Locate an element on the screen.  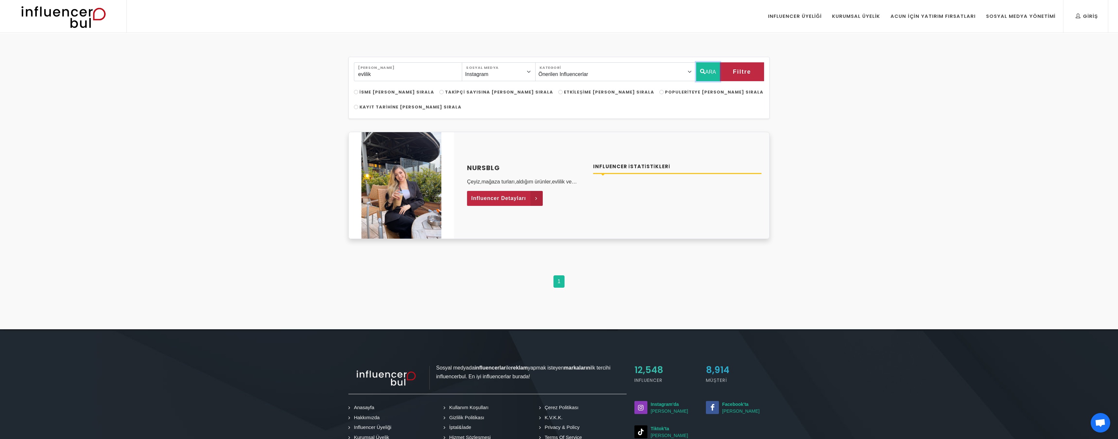
a: Gizlilik Politikası is located at coordinates (465, 418).